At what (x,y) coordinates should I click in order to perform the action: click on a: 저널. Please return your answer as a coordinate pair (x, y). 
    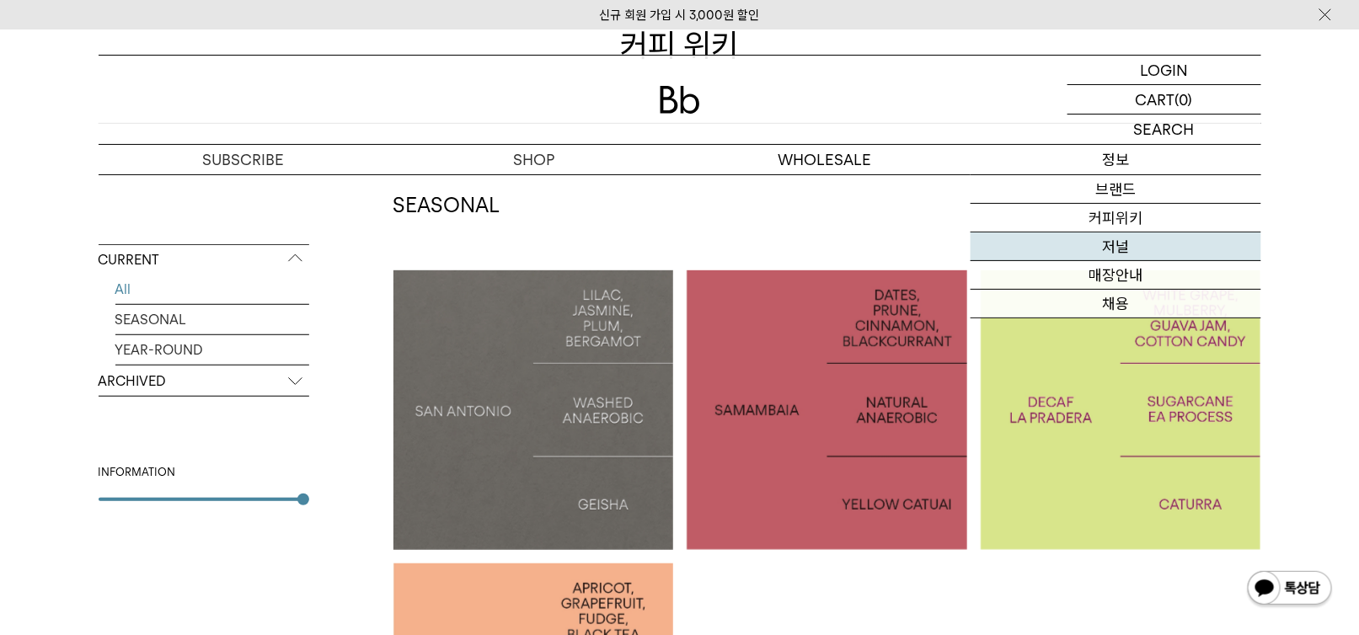
    Looking at the image, I should click on (1116, 247).